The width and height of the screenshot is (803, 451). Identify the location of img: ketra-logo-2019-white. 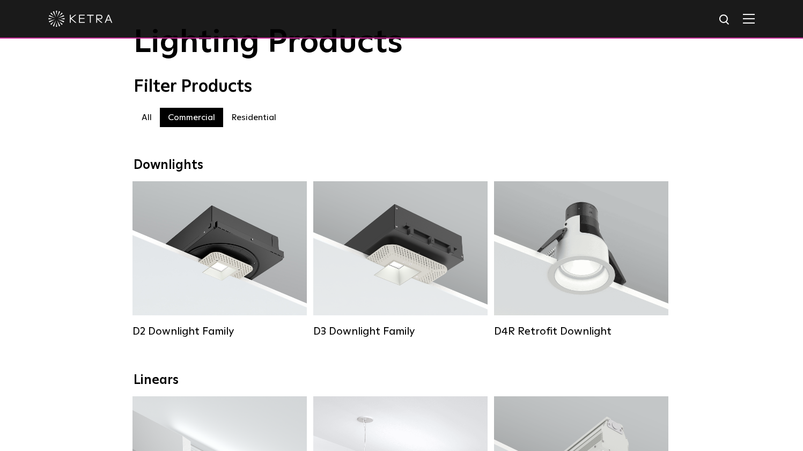
(81, 19).